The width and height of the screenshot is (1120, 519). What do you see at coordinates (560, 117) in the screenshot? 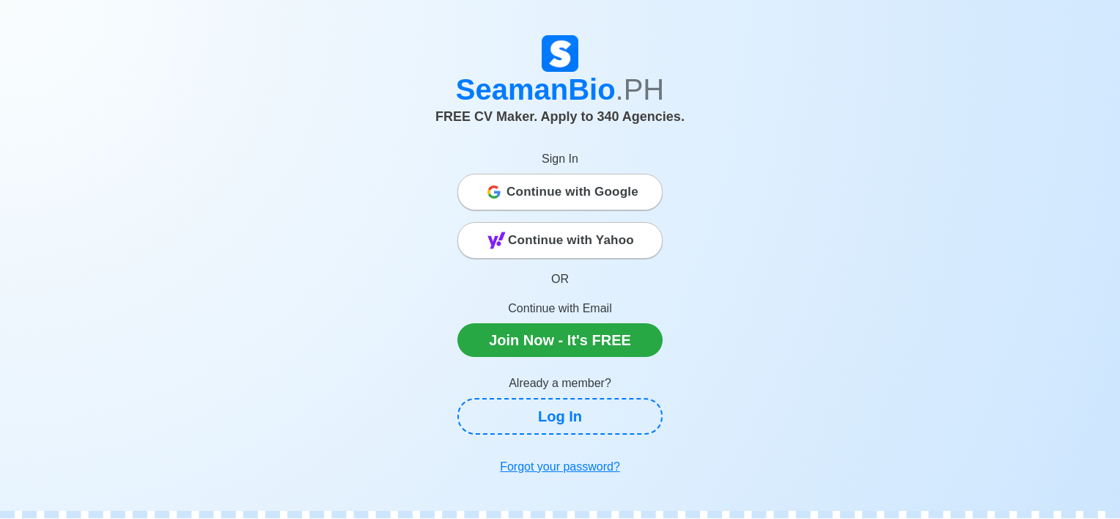
I see `span: FREE CV Maker. Apply to 340 Agencies.` at bounding box center [560, 117].